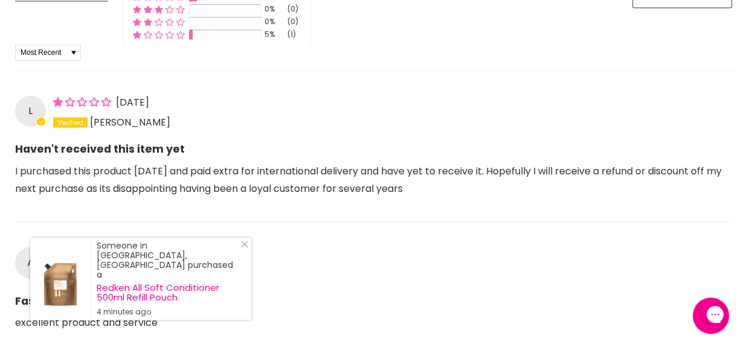 This screenshot has height=350, width=747. I want to click on p: excellent product and service, so click(373, 330).